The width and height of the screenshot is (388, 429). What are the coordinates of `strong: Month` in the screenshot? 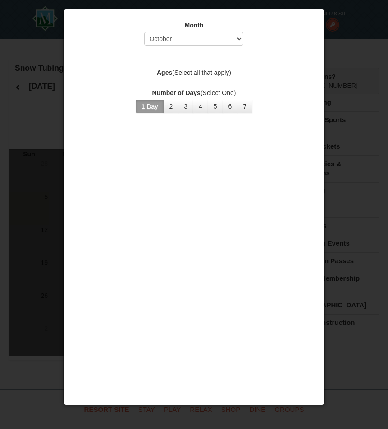 It's located at (194, 25).